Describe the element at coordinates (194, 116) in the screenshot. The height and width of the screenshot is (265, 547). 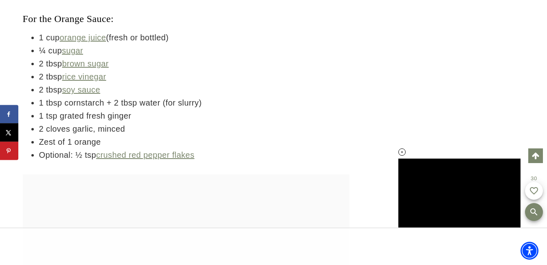
I see `li: 1 tsp grated fresh ginger` at that location.